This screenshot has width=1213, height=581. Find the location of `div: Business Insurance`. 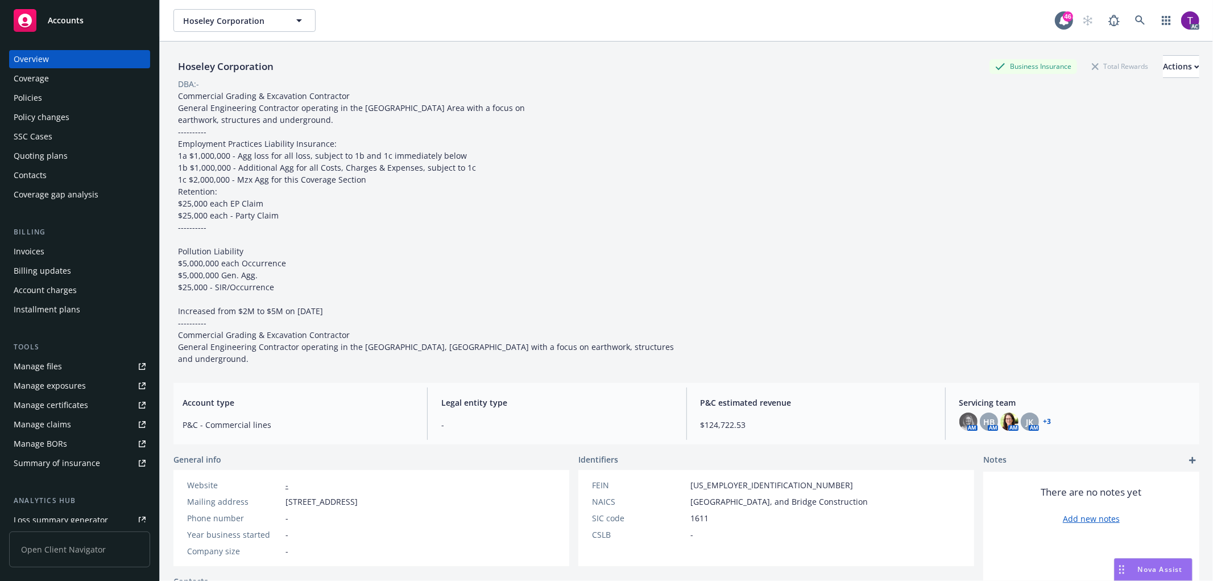

div: Business Insurance is located at coordinates (1033, 66).